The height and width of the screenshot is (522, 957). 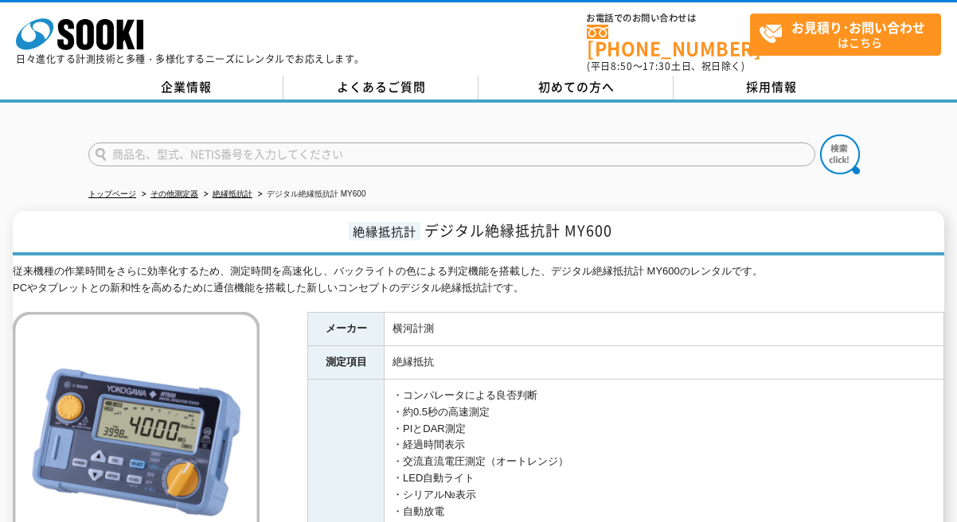 What do you see at coordinates (190, 59) in the screenshot?
I see `p: 日々進化する計測技術と多種・多様化するニーズにレンタルでお応えします。` at bounding box center [190, 59].